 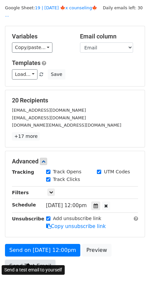 I want to click on a: Copy/paste..., so click(x=32, y=47).